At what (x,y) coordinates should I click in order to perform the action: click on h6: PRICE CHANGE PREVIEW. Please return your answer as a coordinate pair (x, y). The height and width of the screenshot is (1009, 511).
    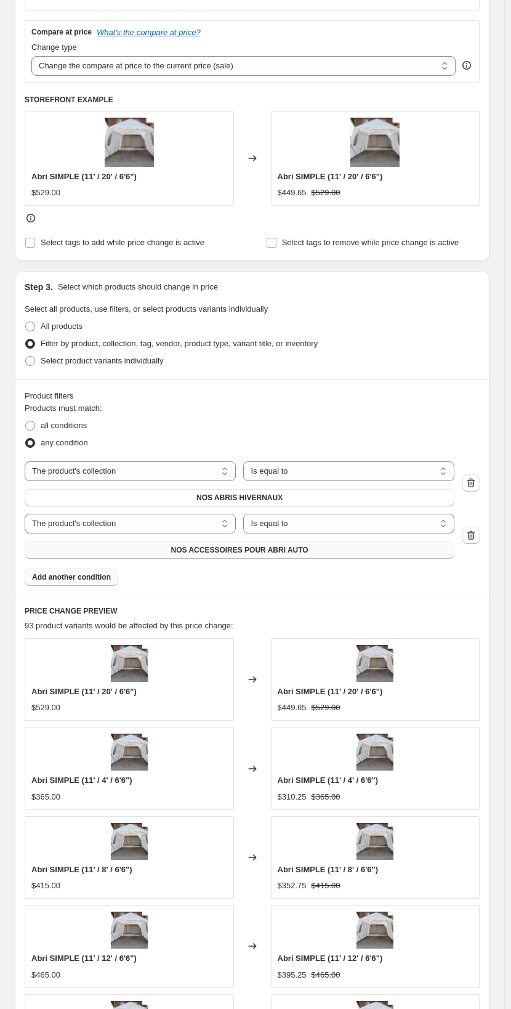
    Looking at the image, I should click on (252, 611).